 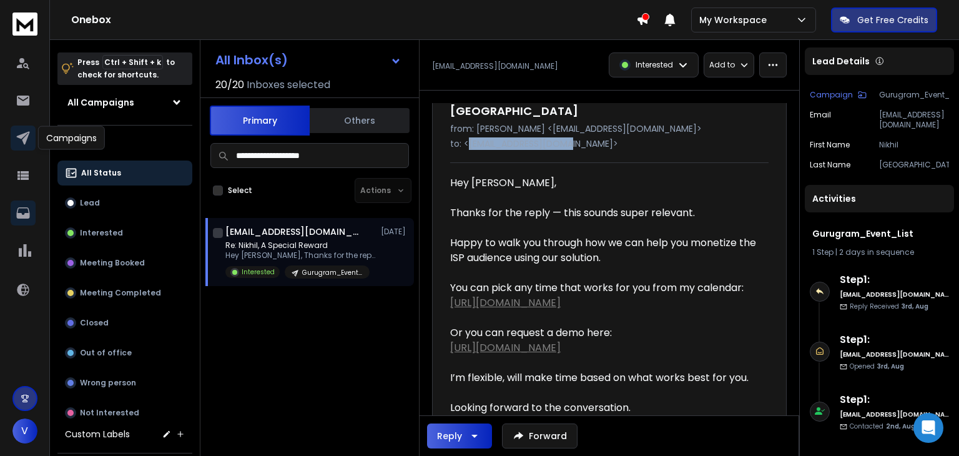 I want to click on div: Happy to walk you through how we can help you monetize the ISP audience using our solution., so click(x=604, y=258).